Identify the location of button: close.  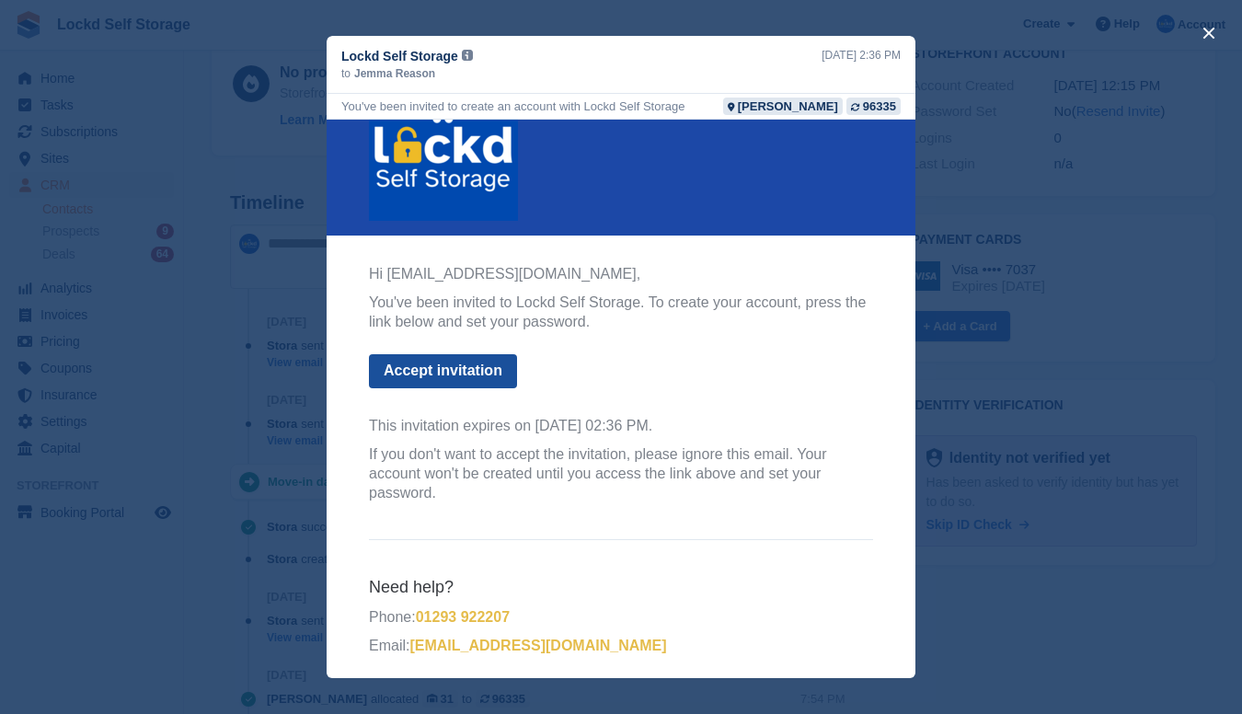
(1209, 33).